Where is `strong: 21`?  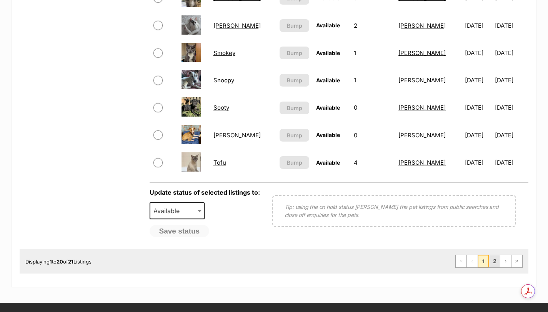 strong: 21 is located at coordinates (71, 262).